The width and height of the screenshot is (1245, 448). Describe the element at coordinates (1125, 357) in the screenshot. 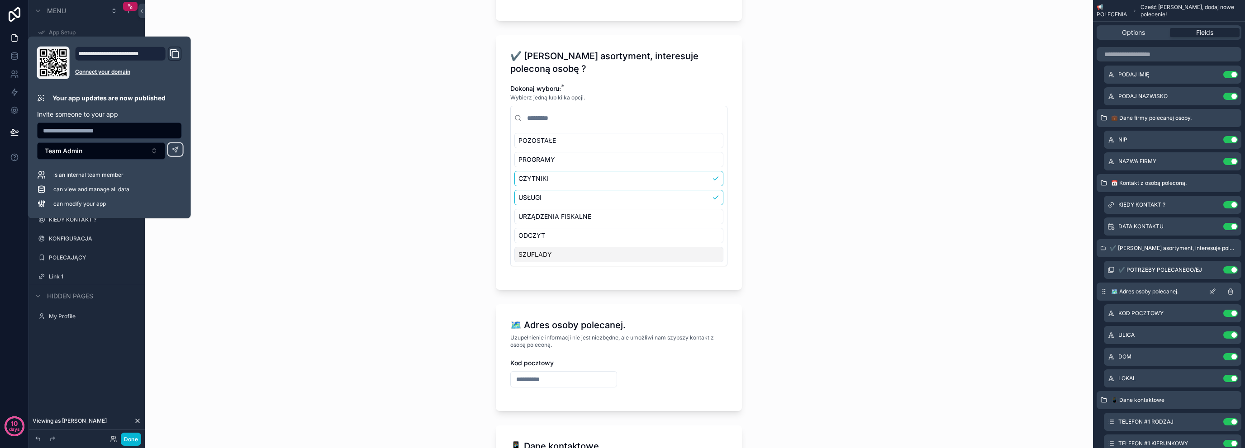

I see `span: DOM` at that location.